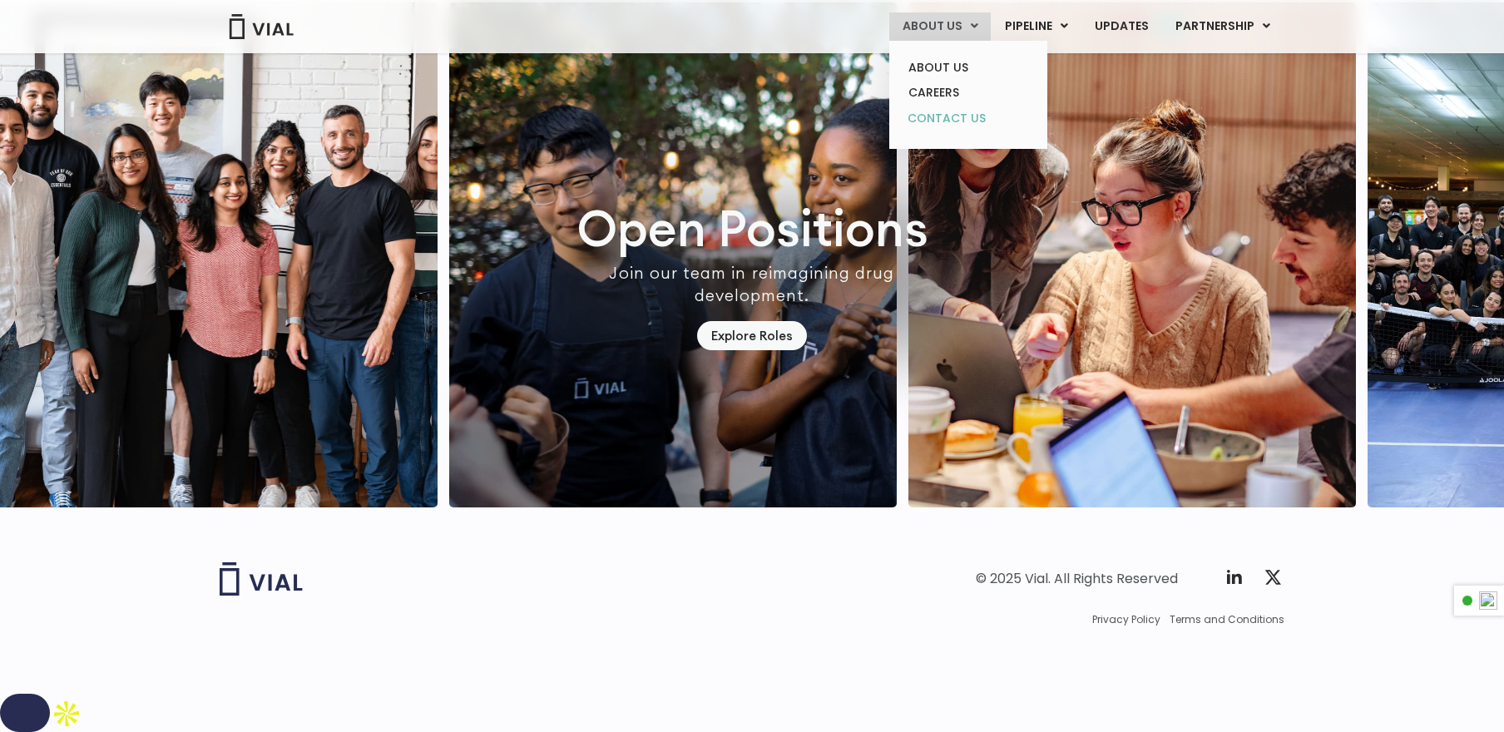  What do you see at coordinates (752, 335) in the screenshot?
I see `a: Explore Roles` at bounding box center [752, 335].